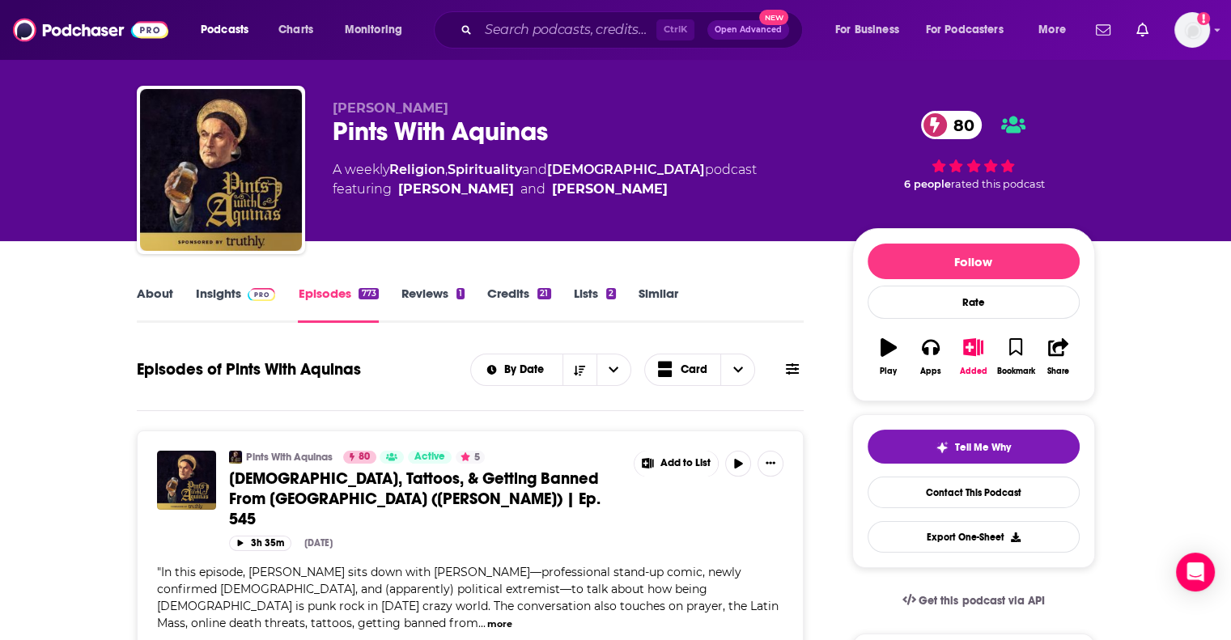  I want to click on div: 80 6 peoplerated this podcast, so click(973, 150).